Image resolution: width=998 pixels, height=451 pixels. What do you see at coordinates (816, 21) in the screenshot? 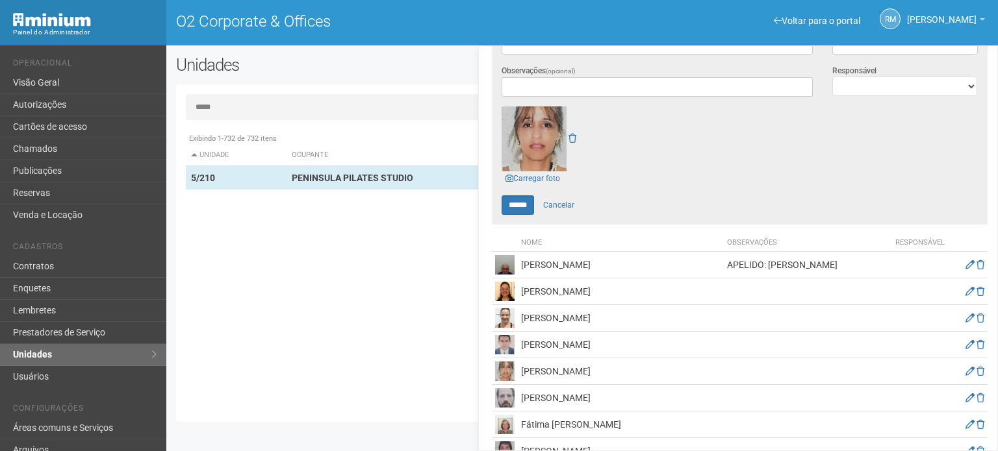
I see `a: Voltar para o portal` at bounding box center [816, 21].